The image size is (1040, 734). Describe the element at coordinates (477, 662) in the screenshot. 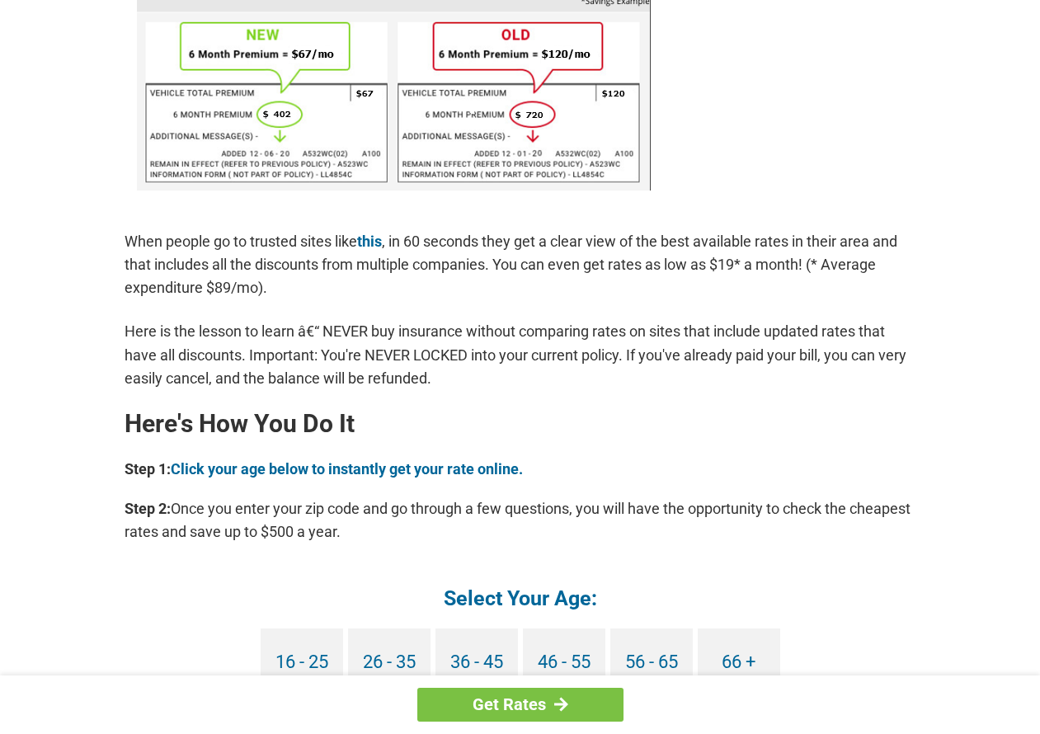

I see `a: 36 - 45` at that location.